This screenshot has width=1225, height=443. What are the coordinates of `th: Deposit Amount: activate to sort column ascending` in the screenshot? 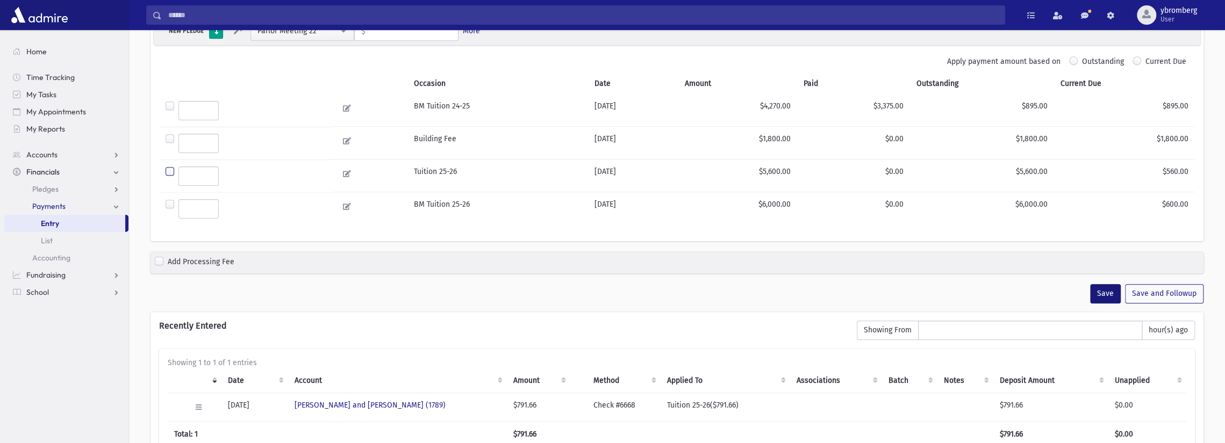 It's located at (1050, 381).